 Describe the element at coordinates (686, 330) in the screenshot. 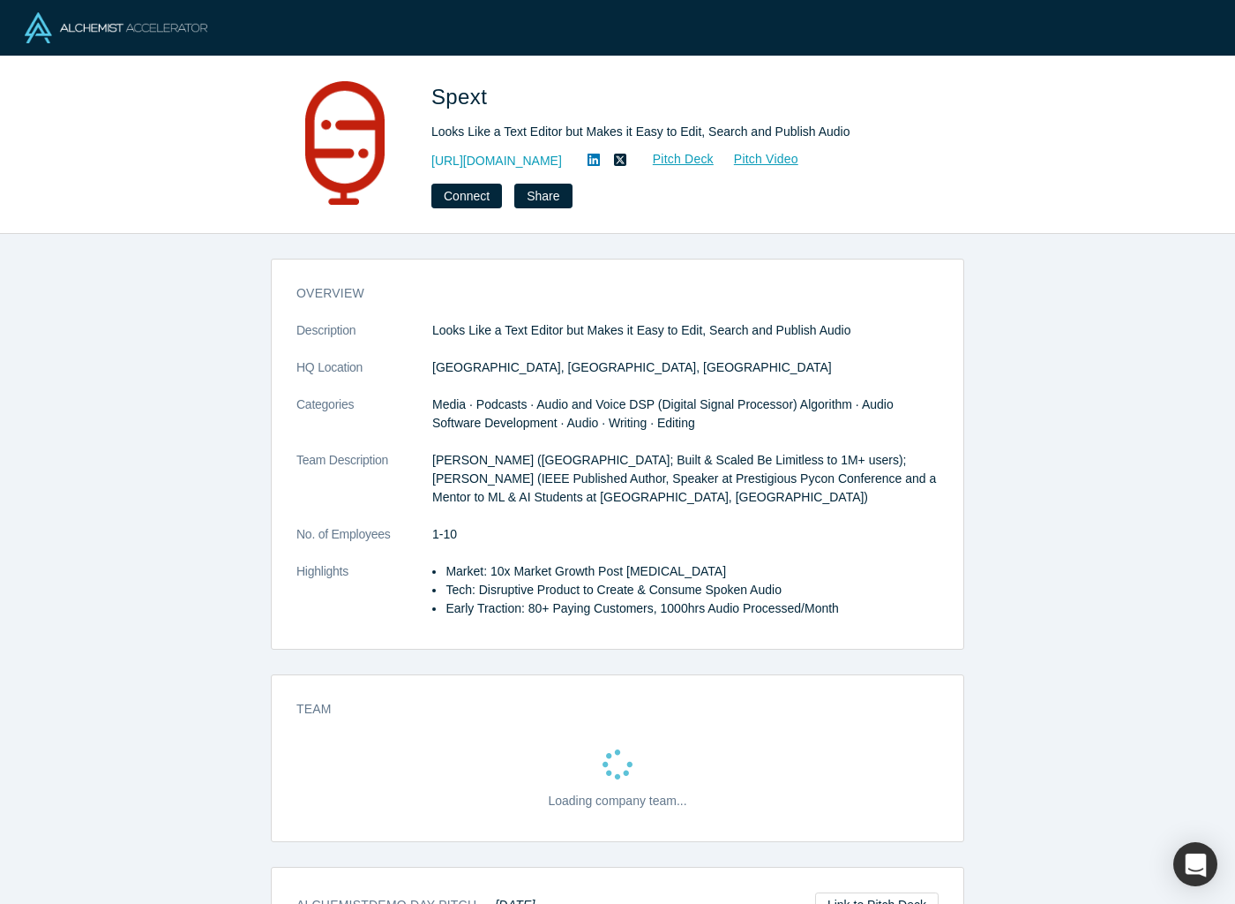

I see `p: Looks Like a Text Editor but Makes it Easy to Edit, Search and Publish Audio` at that location.